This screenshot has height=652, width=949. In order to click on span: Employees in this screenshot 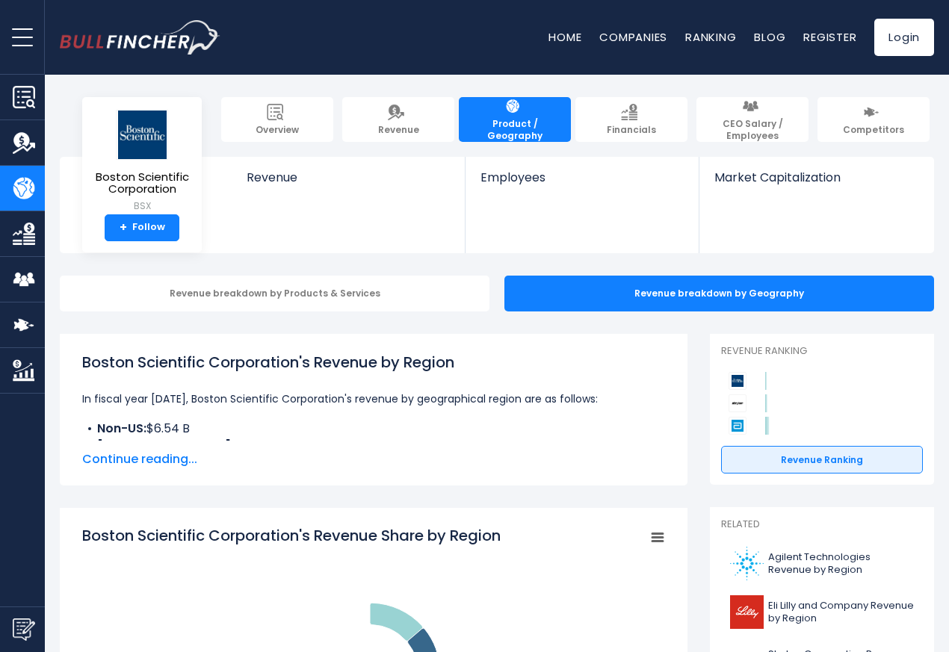, I will do `click(581, 177)`.